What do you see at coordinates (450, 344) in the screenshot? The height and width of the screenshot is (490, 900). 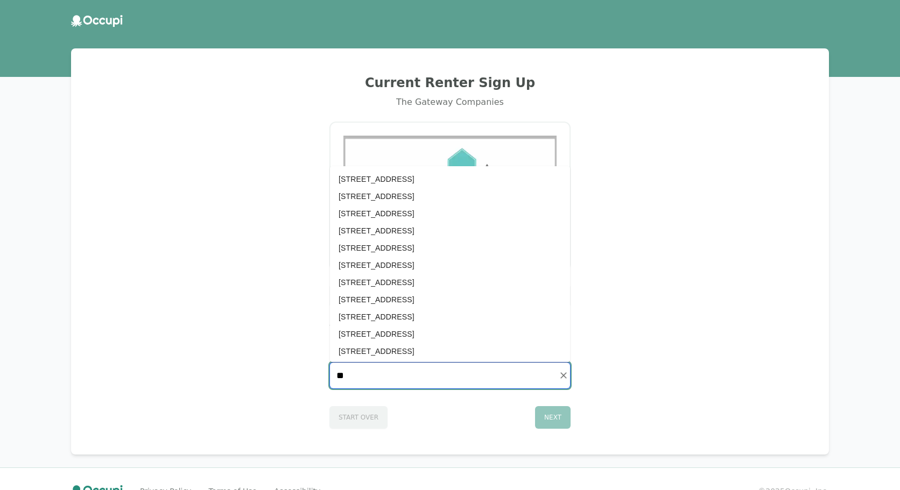 I see `p: Enter the address listed on your lease.` at bounding box center [450, 344].